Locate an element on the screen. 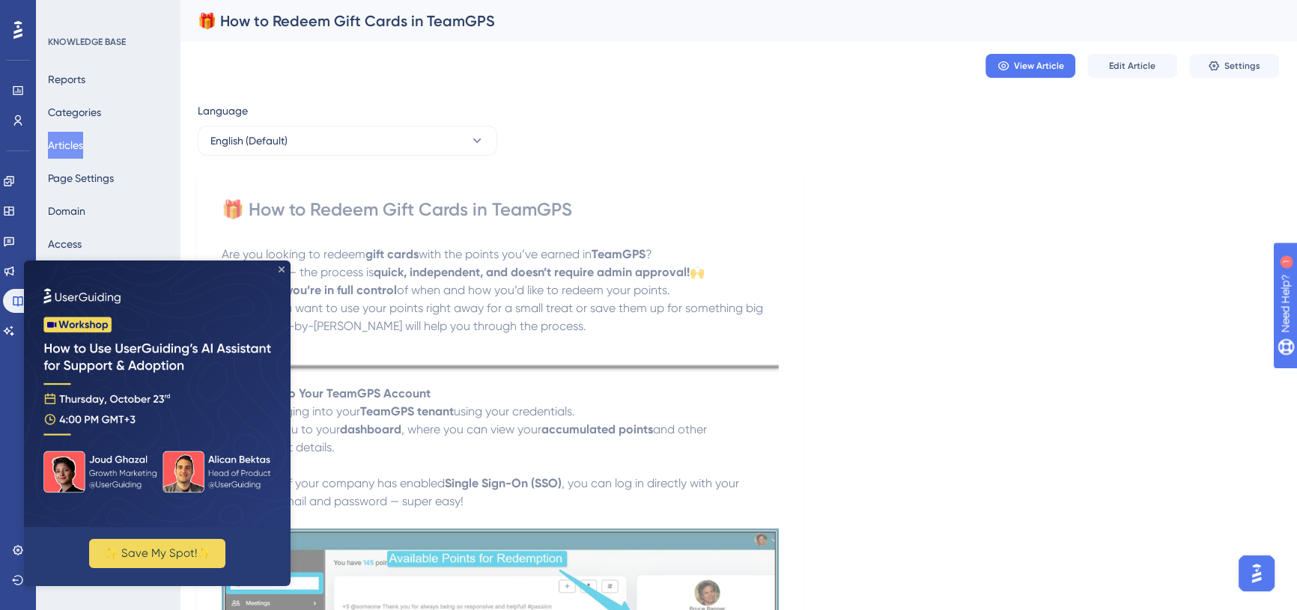 This screenshot has width=1297, height=610. span: Start by logging into your is located at coordinates (291, 411).